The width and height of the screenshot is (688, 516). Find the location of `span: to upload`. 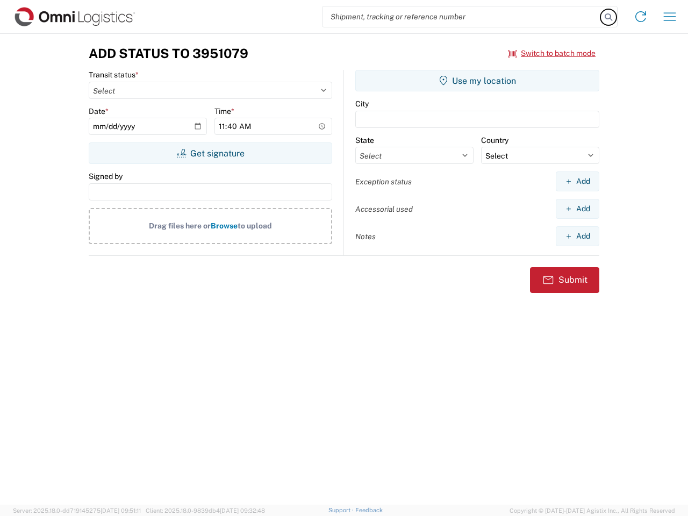

span: to upload is located at coordinates (255, 226).